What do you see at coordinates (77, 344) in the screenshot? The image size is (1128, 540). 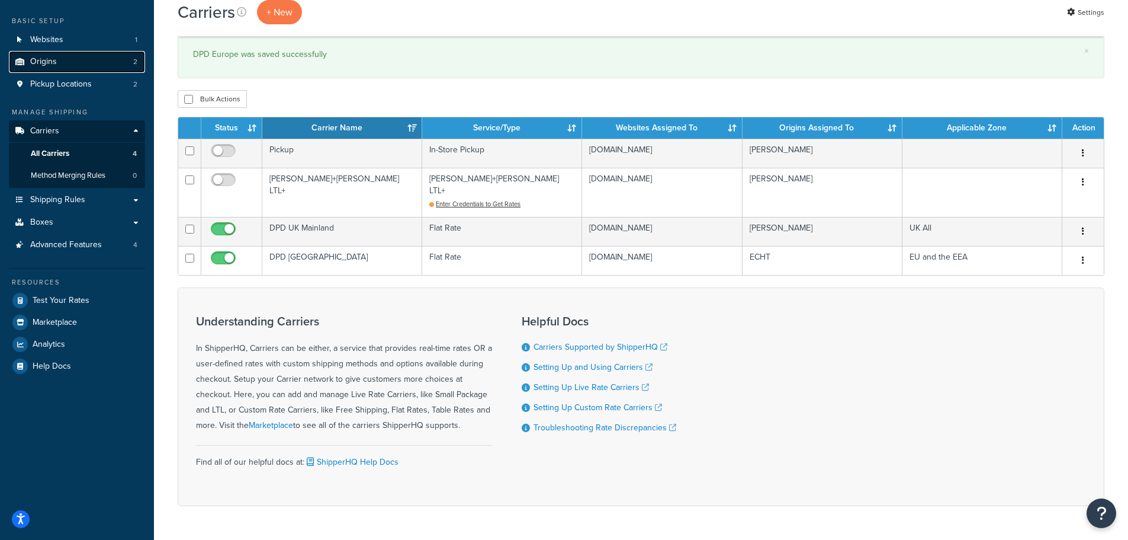 I see `a: Analytics` at bounding box center [77, 344].